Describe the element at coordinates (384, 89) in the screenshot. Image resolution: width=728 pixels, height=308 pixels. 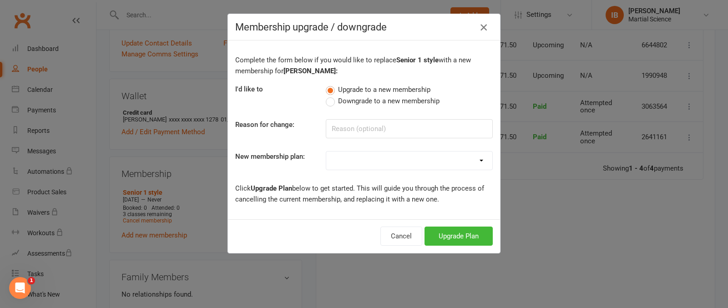
I see `span: Upgrade to a new membership` at that location.